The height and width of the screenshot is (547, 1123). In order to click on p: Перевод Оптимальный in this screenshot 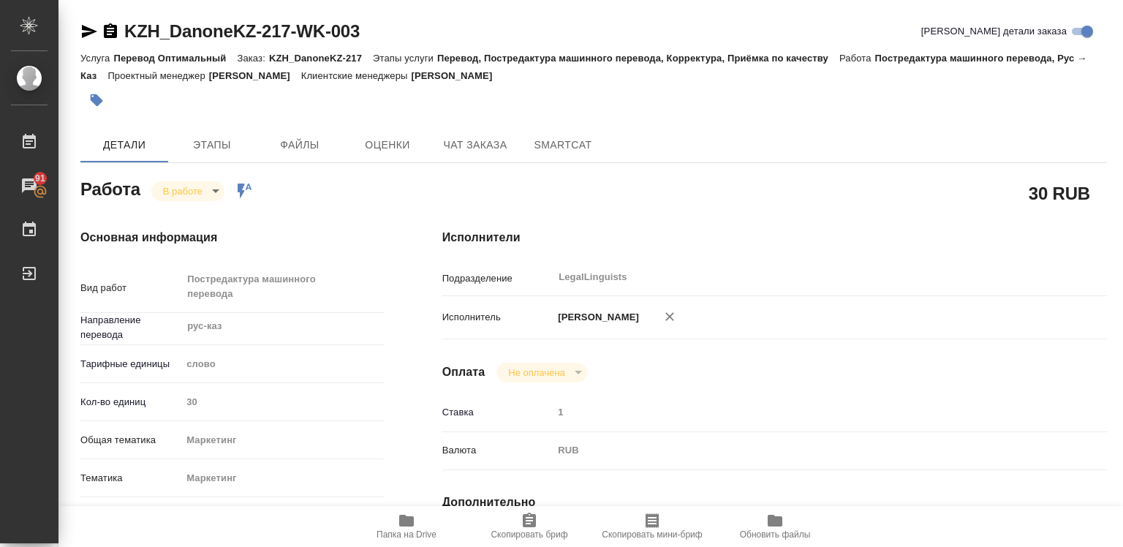, I will do `click(175, 58)`.